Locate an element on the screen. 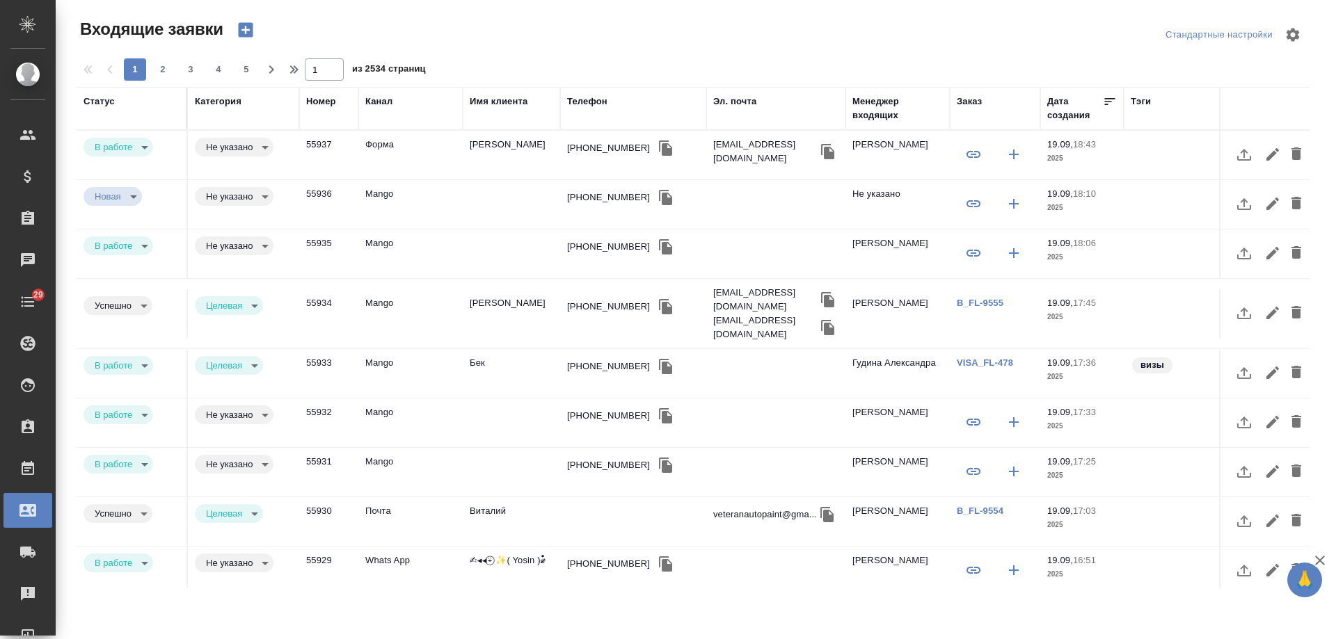  p: 18:06 is located at coordinates (1084, 243).